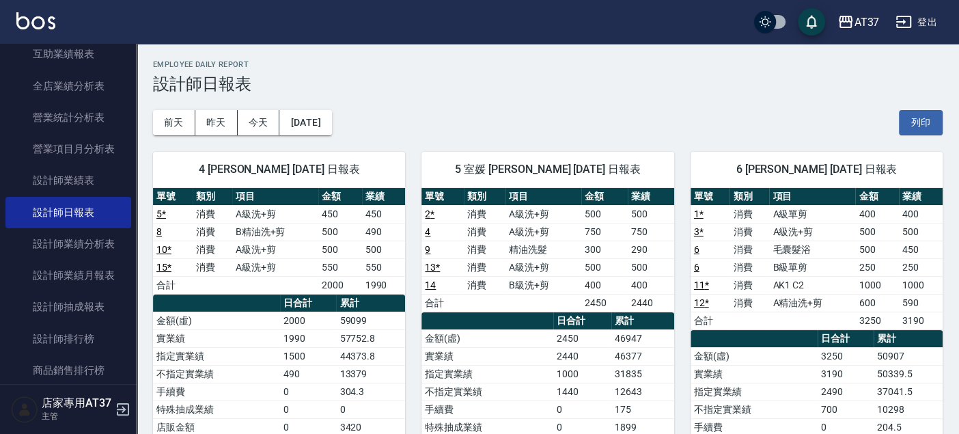  Describe the element at coordinates (174, 122) in the screenshot. I see `button: 前天` at that location.